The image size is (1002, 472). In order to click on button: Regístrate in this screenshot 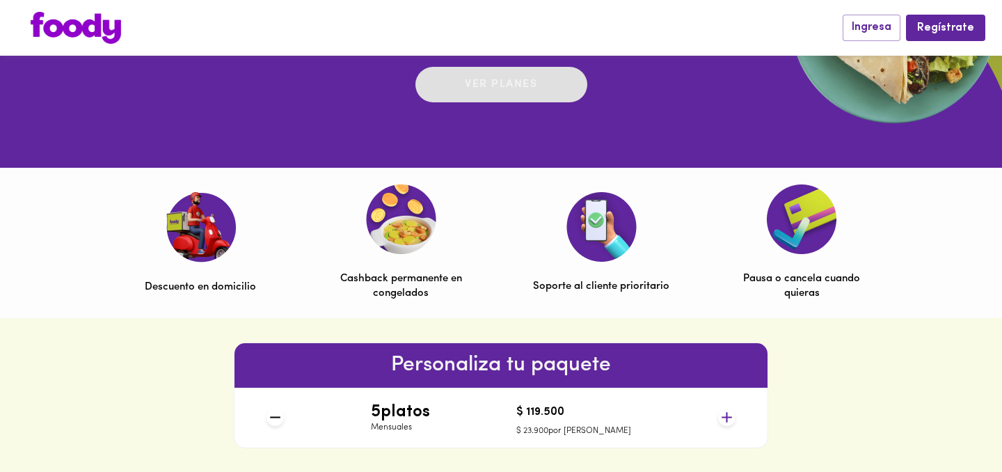, I will do `click(946, 27)`.